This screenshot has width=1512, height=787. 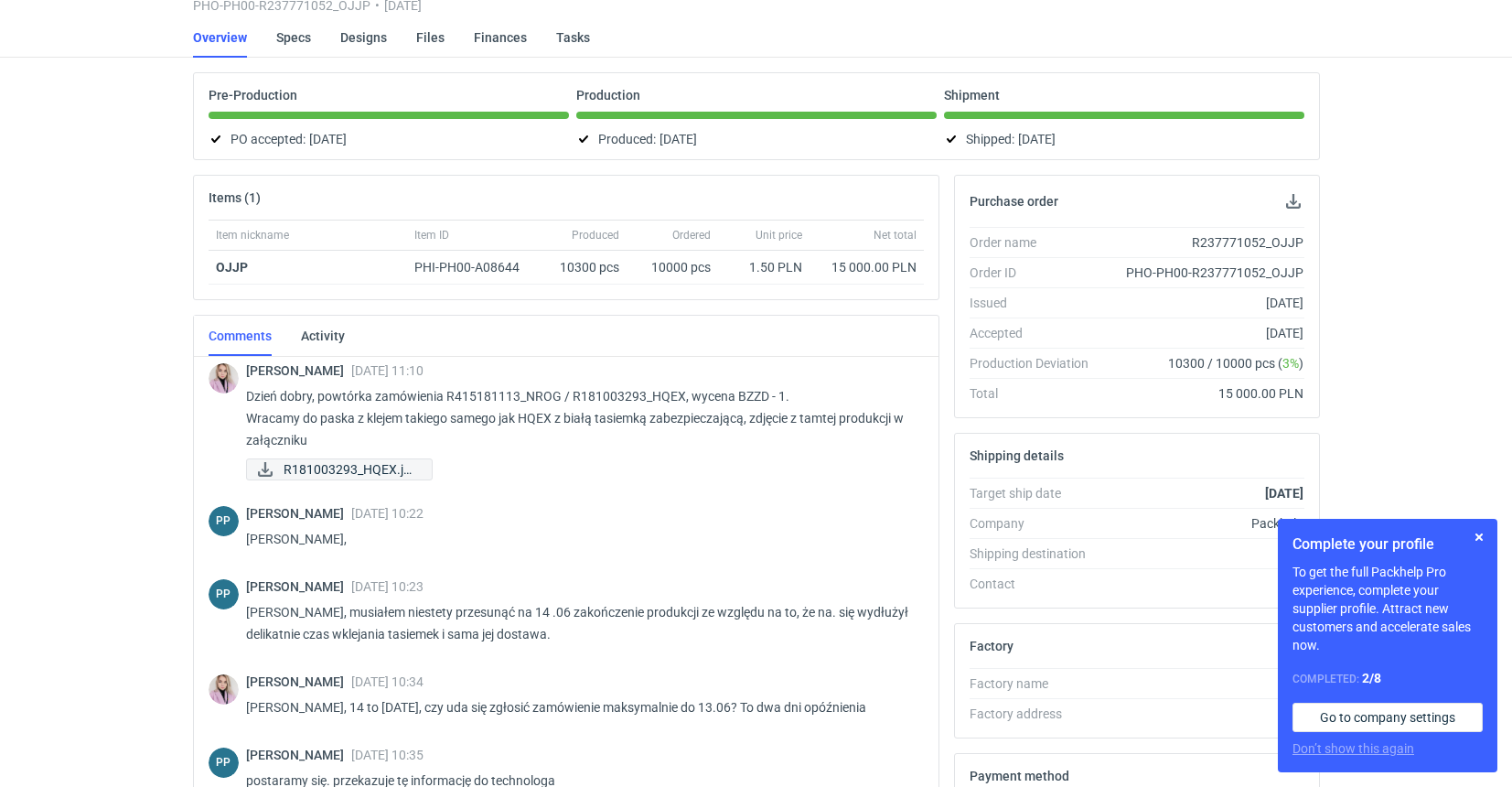 What do you see at coordinates (231, 267) in the screenshot?
I see `strong: OJJP` at bounding box center [231, 267].